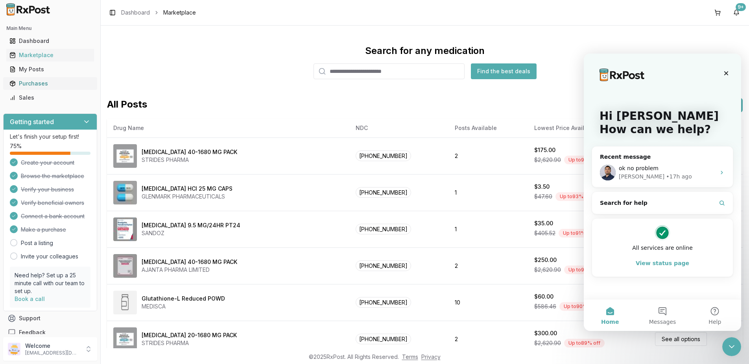 This screenshot has width=749, height=364. Describe the element at coordinates (488, 192) in the screenshot. I see `td: 1` at that location.